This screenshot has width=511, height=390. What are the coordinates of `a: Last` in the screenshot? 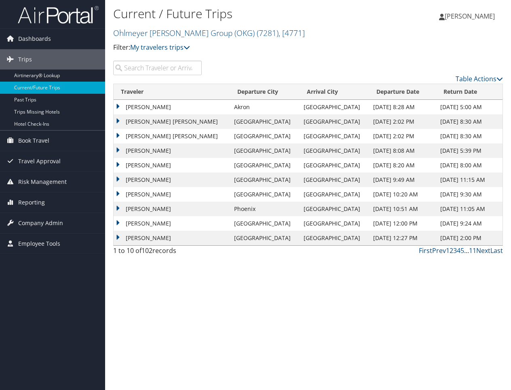 It's located at (496, 251).